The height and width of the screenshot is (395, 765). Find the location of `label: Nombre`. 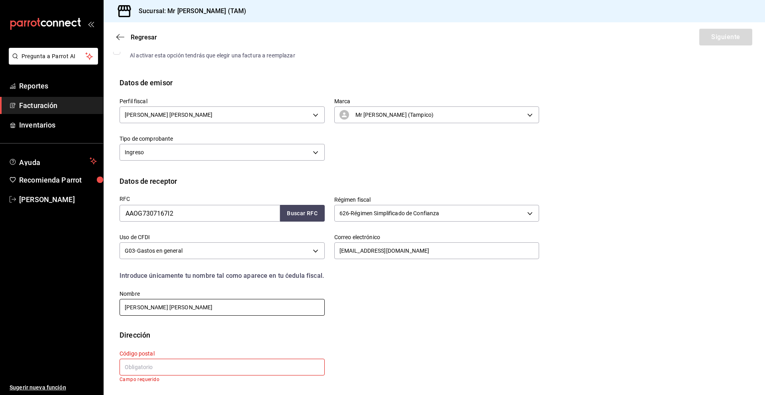

label: Nombre is located at coordinates (222, 294).